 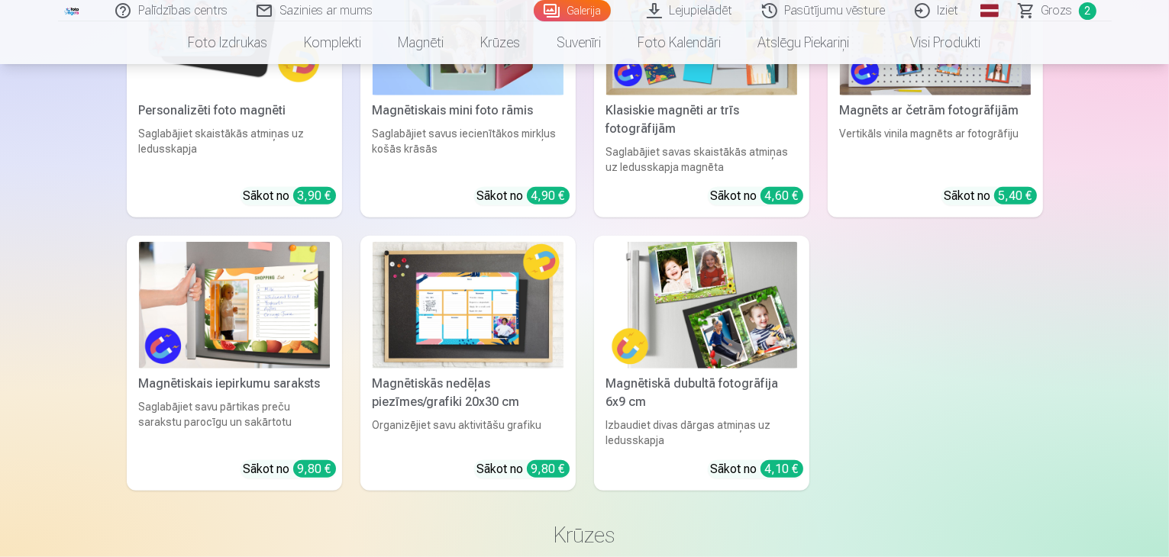 What do you see at coordinates (702, 305) in the screenshot?
I see `img: Magnētiskā dubultā fotogrāfija 6x9 cm` at bounding box center [702, 305].